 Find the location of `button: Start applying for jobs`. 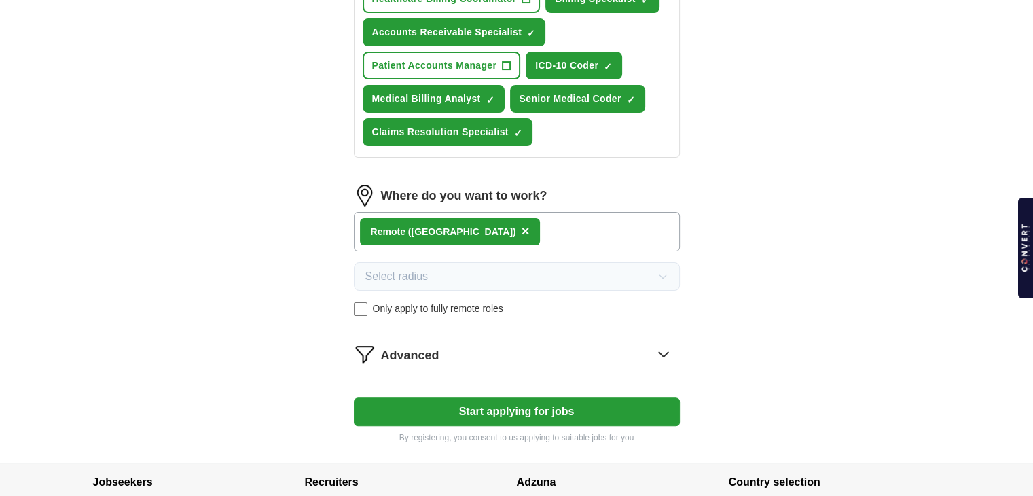

button: Start applying for jobs is located at coordinates (517, 412).